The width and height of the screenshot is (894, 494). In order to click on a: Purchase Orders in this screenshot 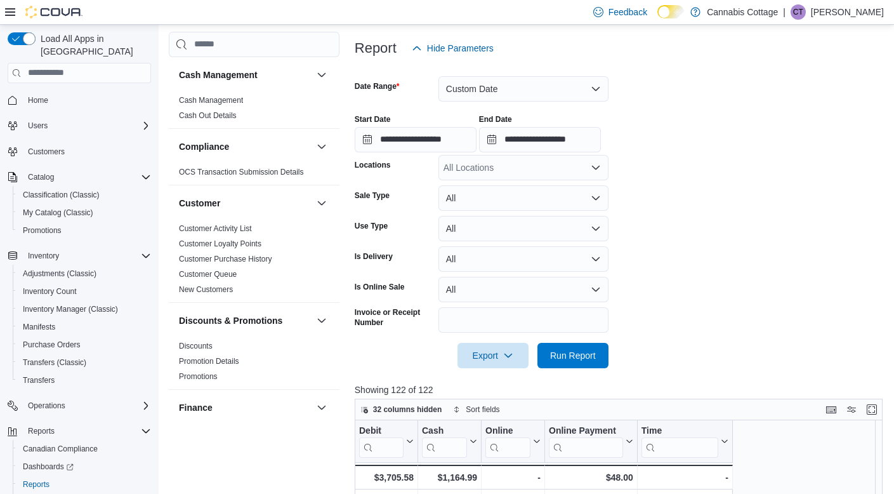, I will do `click(51, 345)`.